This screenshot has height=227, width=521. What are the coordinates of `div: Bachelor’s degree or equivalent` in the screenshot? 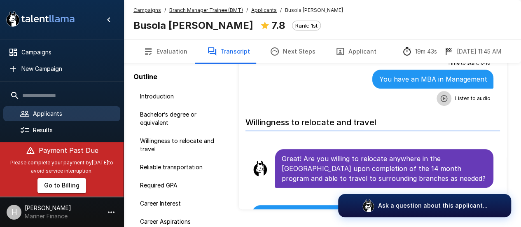 It's located at (181, 119).